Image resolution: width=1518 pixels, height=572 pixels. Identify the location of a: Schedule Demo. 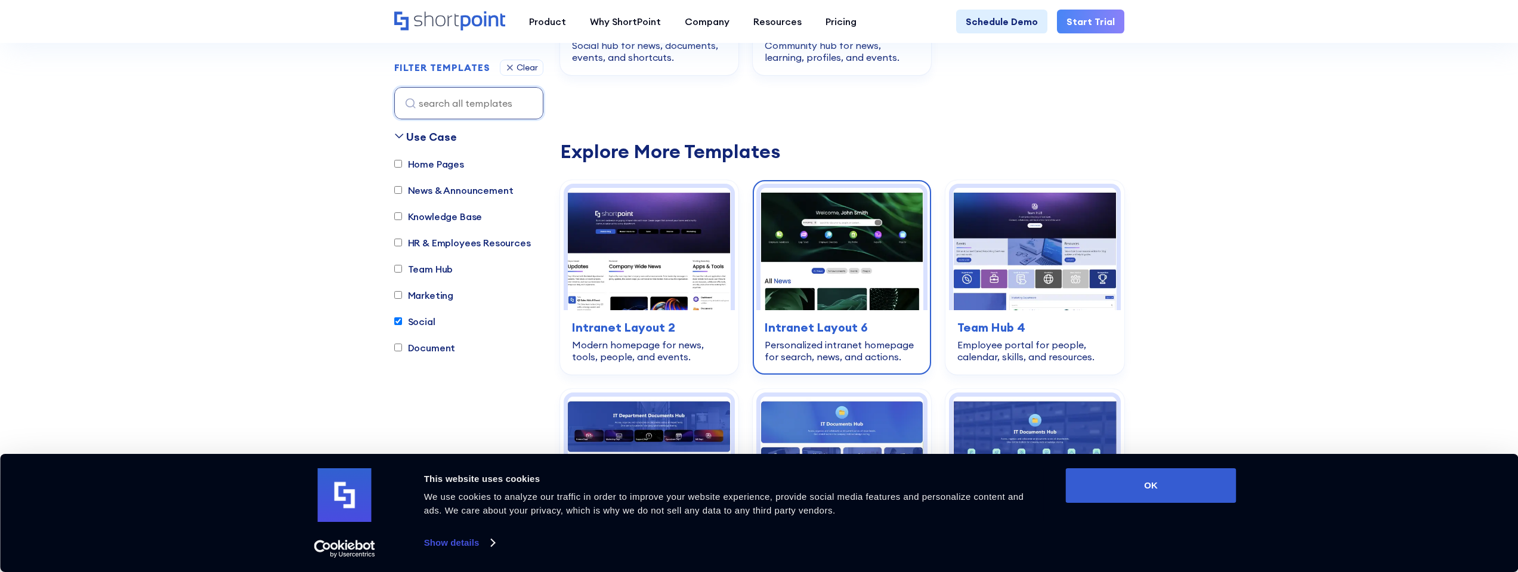
(1001, 21).